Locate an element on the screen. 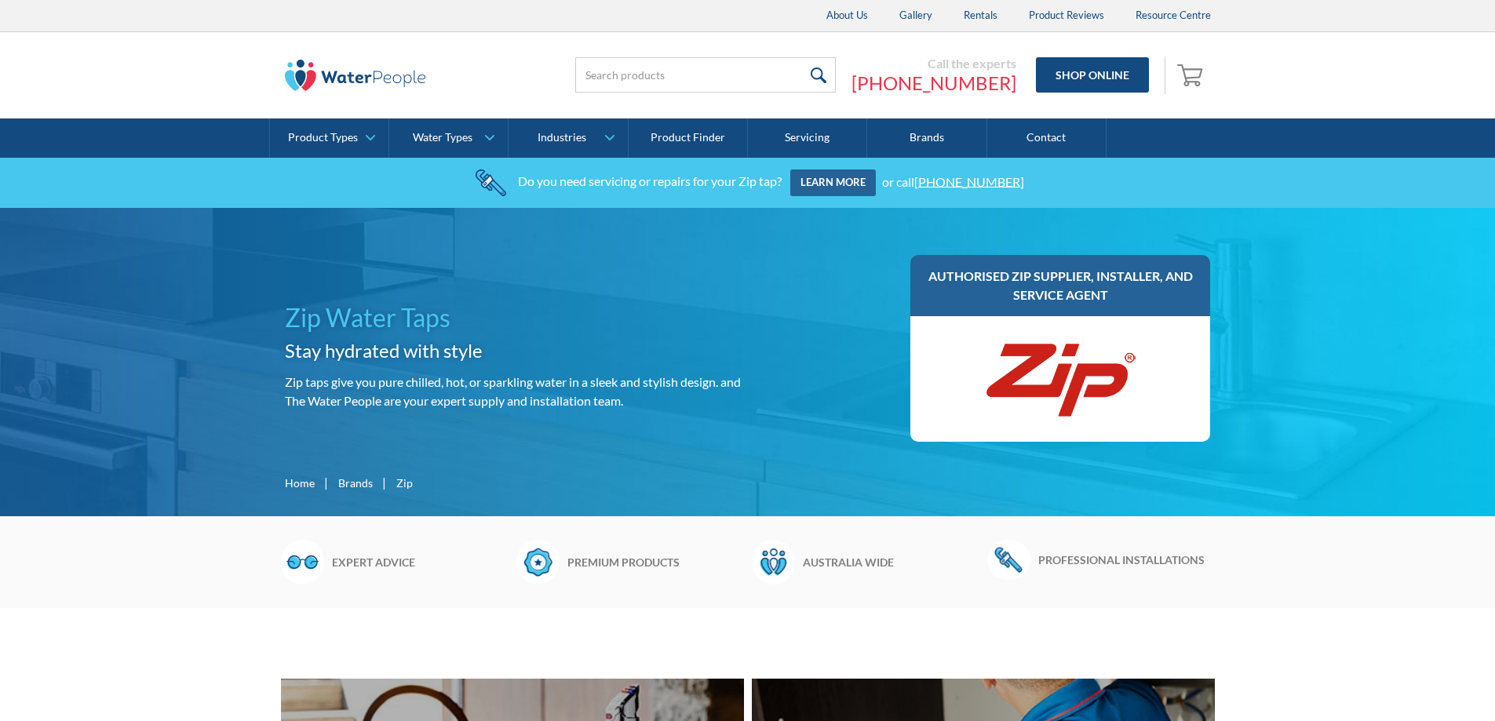  h6: Australia wide is located at coordinates (890, 562).